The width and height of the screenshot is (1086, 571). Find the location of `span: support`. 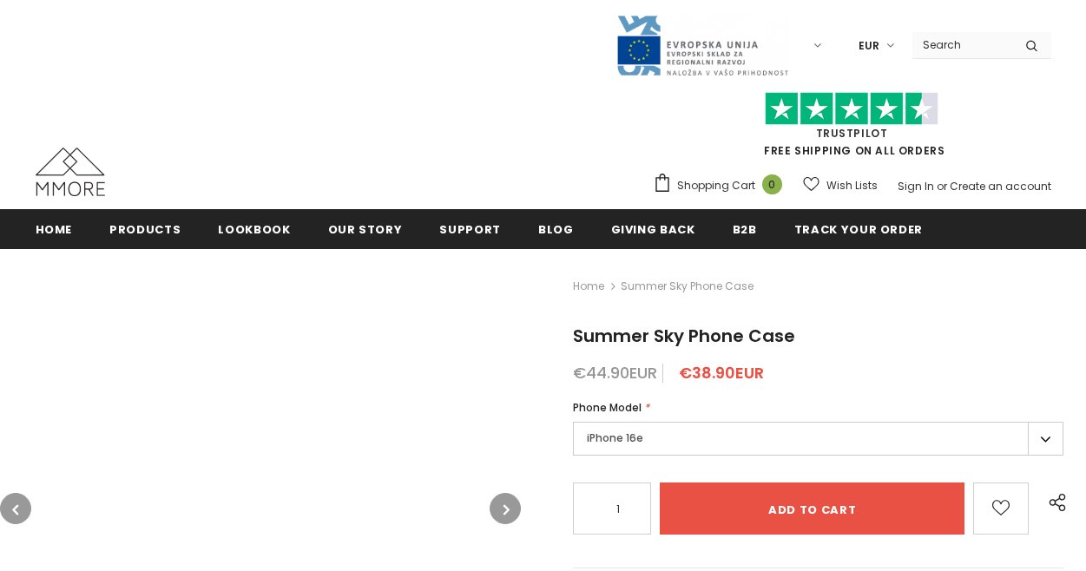

span: support is located at coordinates (470, 229).